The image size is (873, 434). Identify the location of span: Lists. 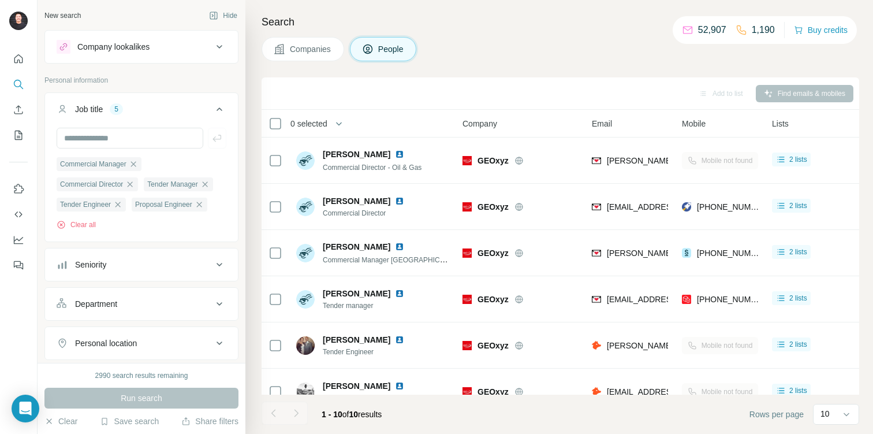
(780, 124).